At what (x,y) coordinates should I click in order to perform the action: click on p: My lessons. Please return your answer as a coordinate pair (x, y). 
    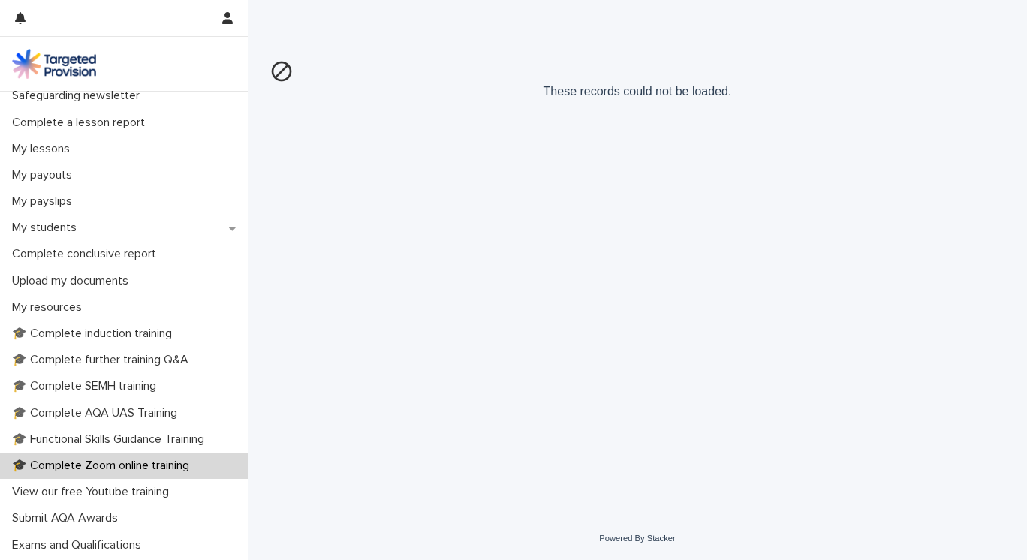
    Looking at the image, I should click on (44, 149).